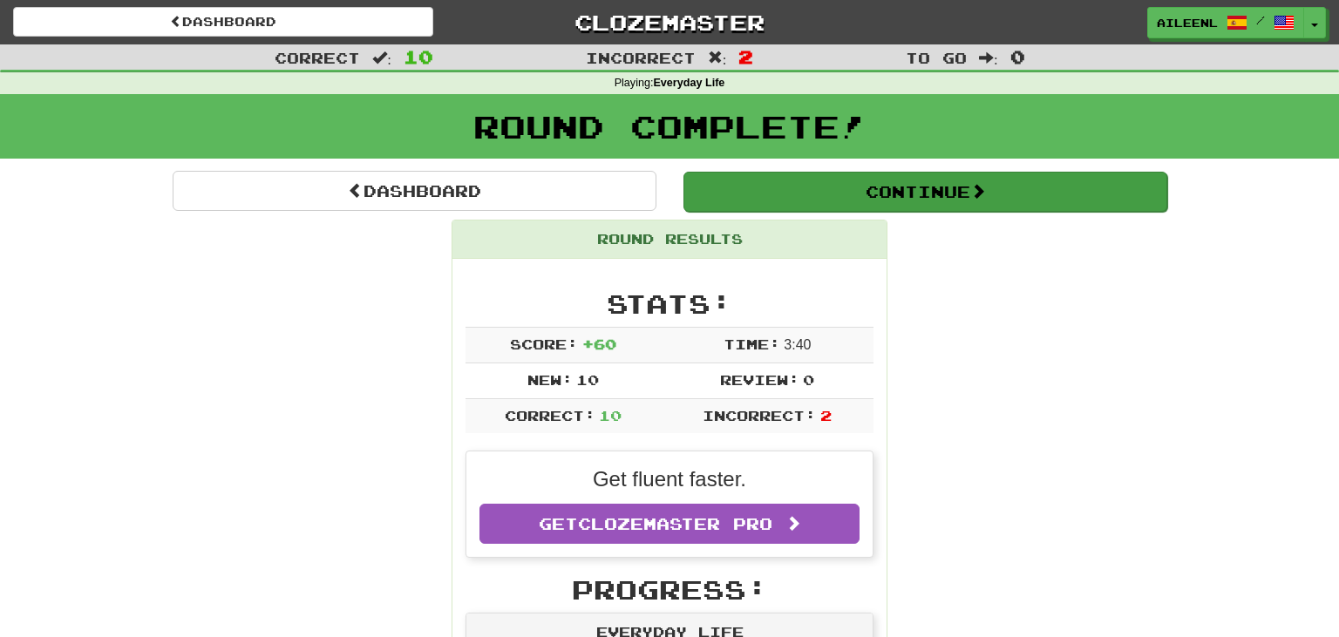 The height and width of the screenshot is (637, 1339). Describe the element at coordinates (1187, 23) in the screenshot. I see `span: Aileenl` at that location.